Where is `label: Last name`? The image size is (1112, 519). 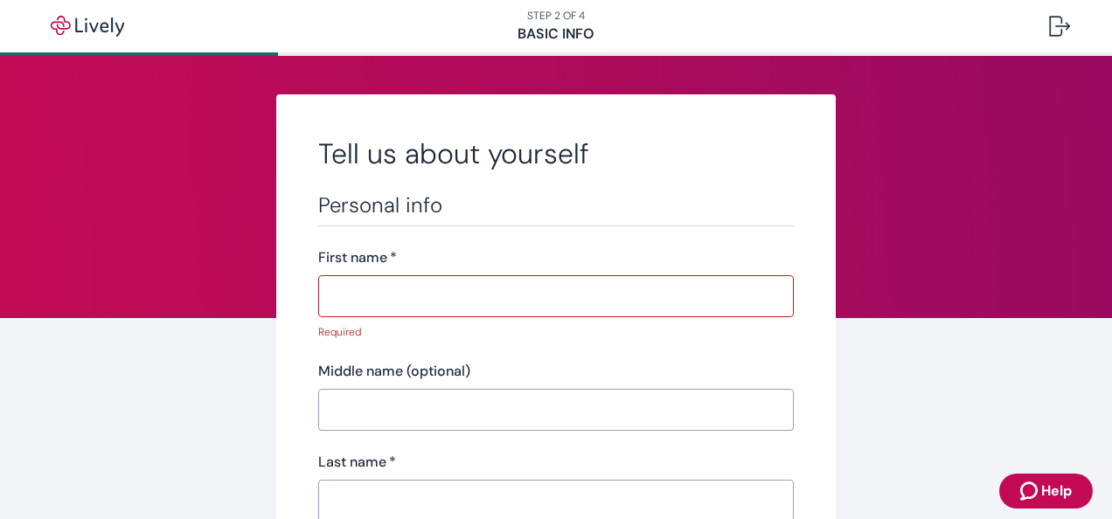
label: Last name is located at coordinates (357, 462).